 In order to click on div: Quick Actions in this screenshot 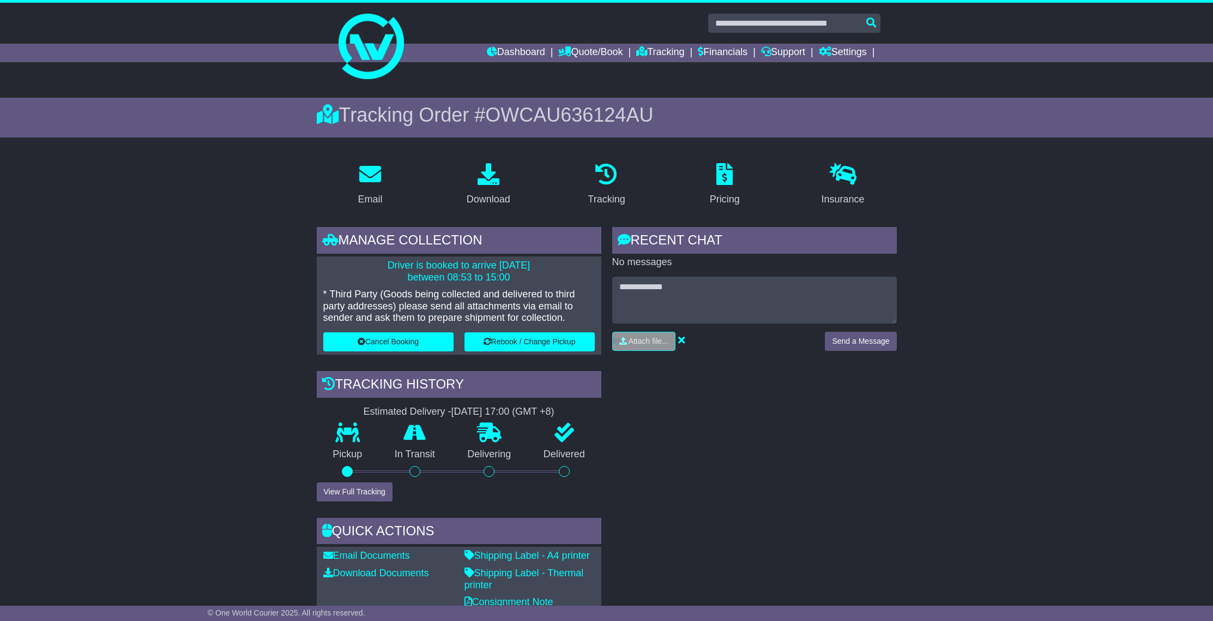, I will do `click(459, 532)`.